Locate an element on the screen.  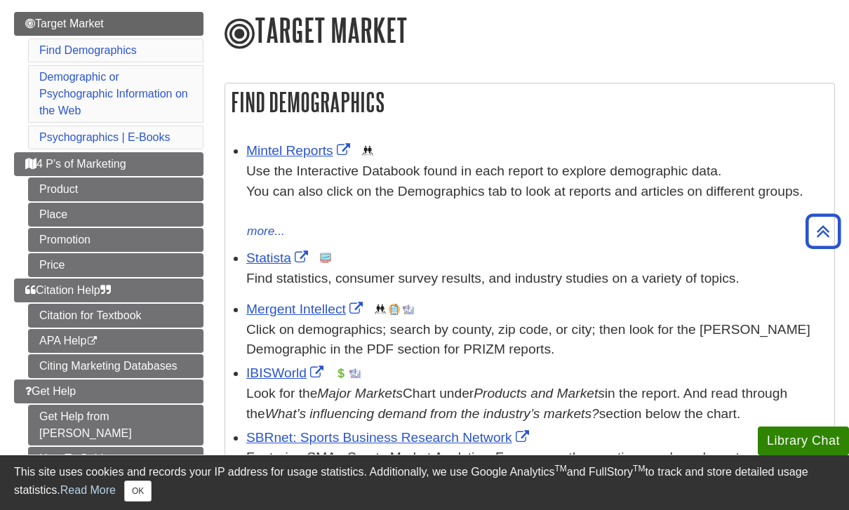
h2: Find Demographics is located at coordinates (529, 102).